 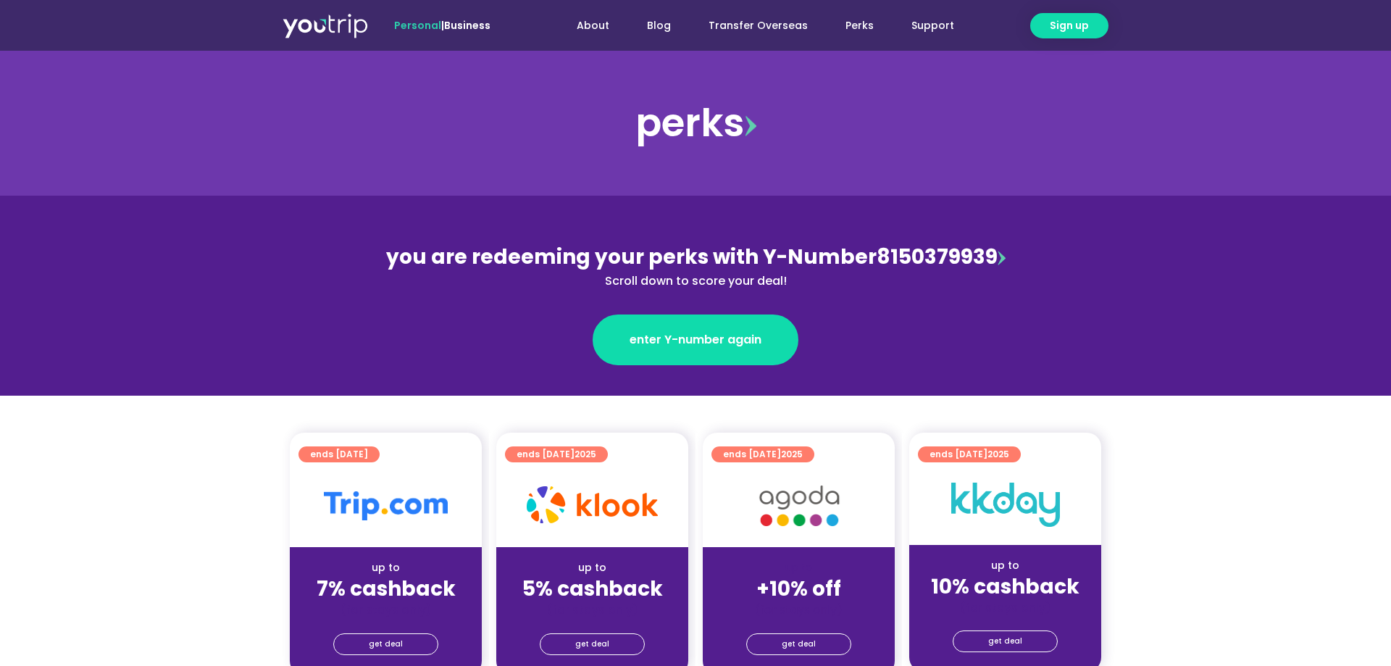 I want to click on strong: +10% off, so click(x=798, y=588).